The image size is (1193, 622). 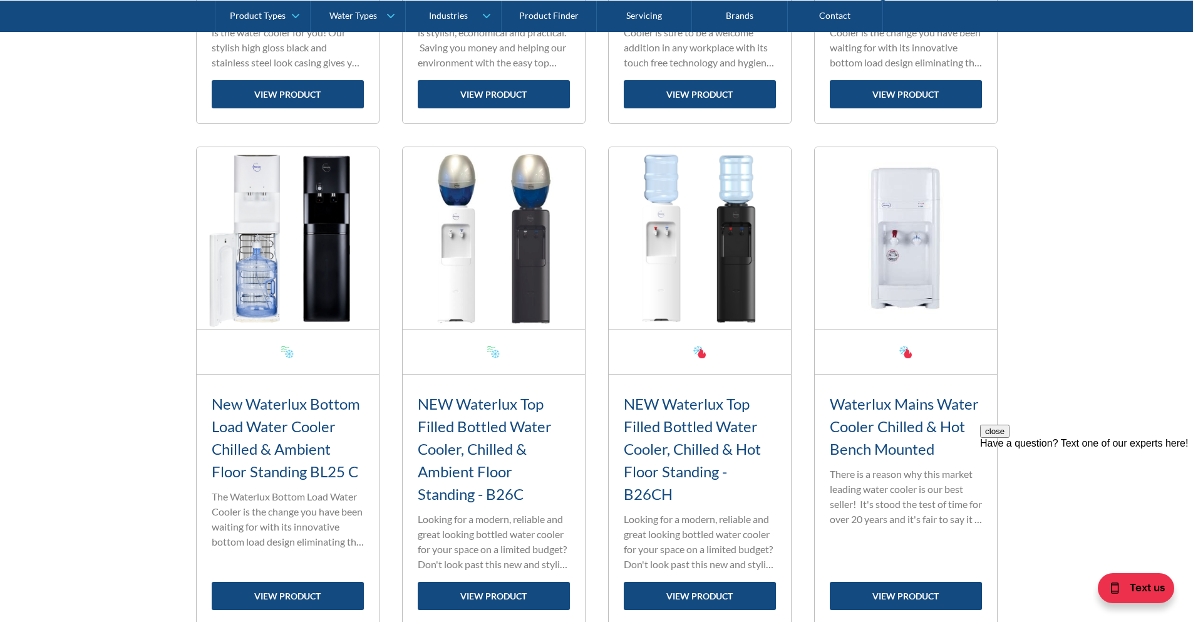 What do you see at coordinates (448, 15) in the screenshot?
I see `div: Industries` at bounding box center [448, 15].